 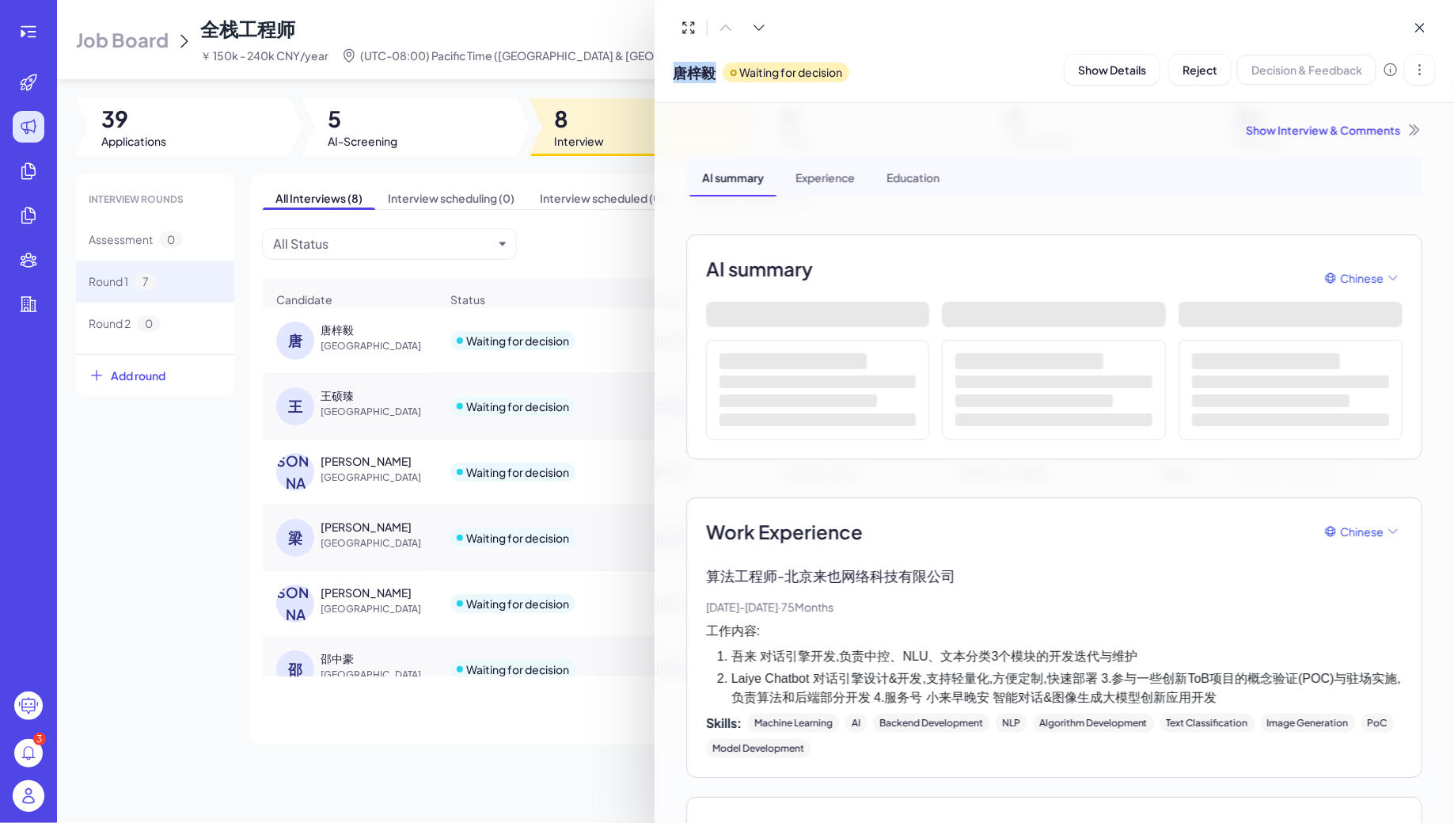 What do you see at coordinates (793, 723) in the screenshot?
I see `div: Machine Learning` at bounding box center [793, 723].